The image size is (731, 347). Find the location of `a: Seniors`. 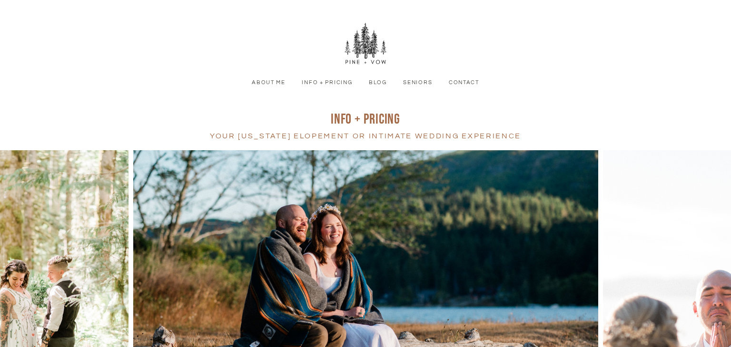

a: Seniors is located at coordinates (418, 83).